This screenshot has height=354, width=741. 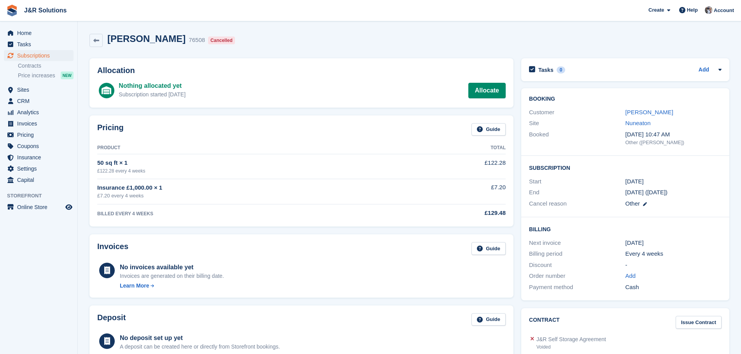 I want to click on span: Capital, so click(x=40, y=180).